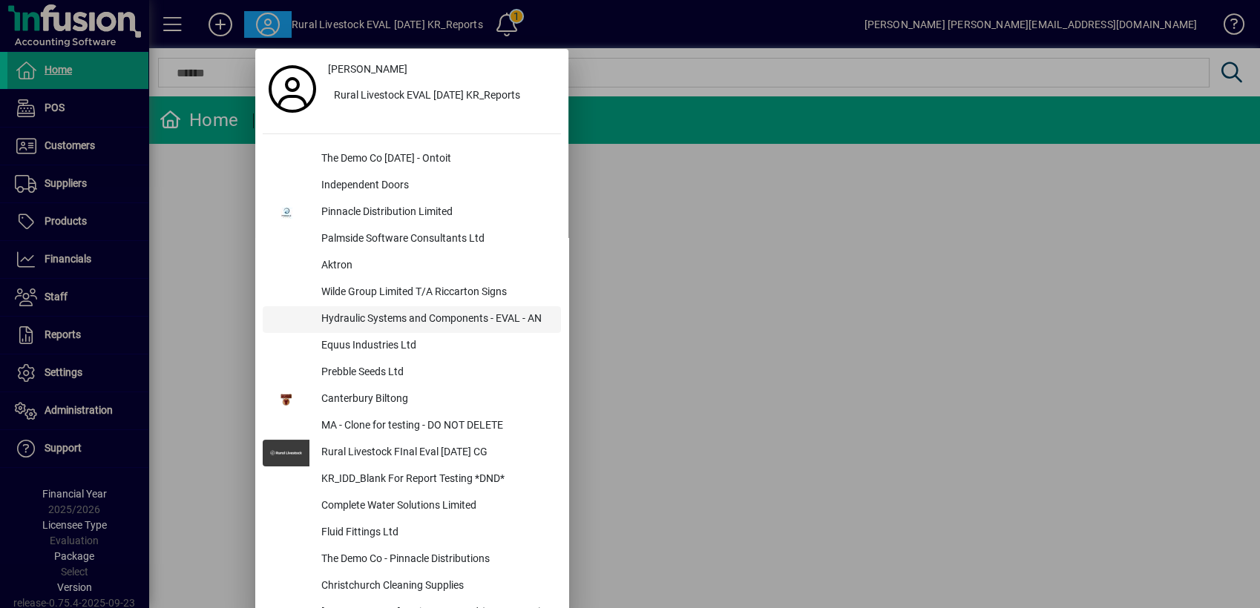 The image size is (1260, 608). Describe the element at coordinates (412, 560) in the screenshot. I see `button: The Demo Co - Pinnacle Distributions` at that location.